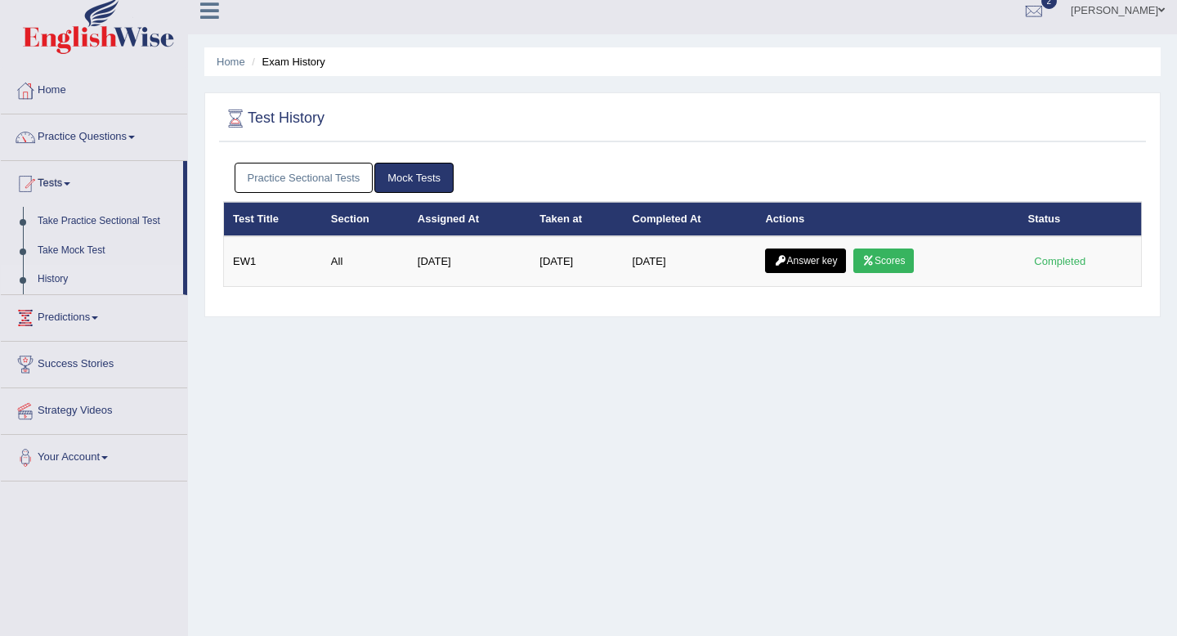 This screenshot has height=636, width=1177. Describe the element at coordinates (273, 219) in the screenshot. I see `th: Test Title` at that location.